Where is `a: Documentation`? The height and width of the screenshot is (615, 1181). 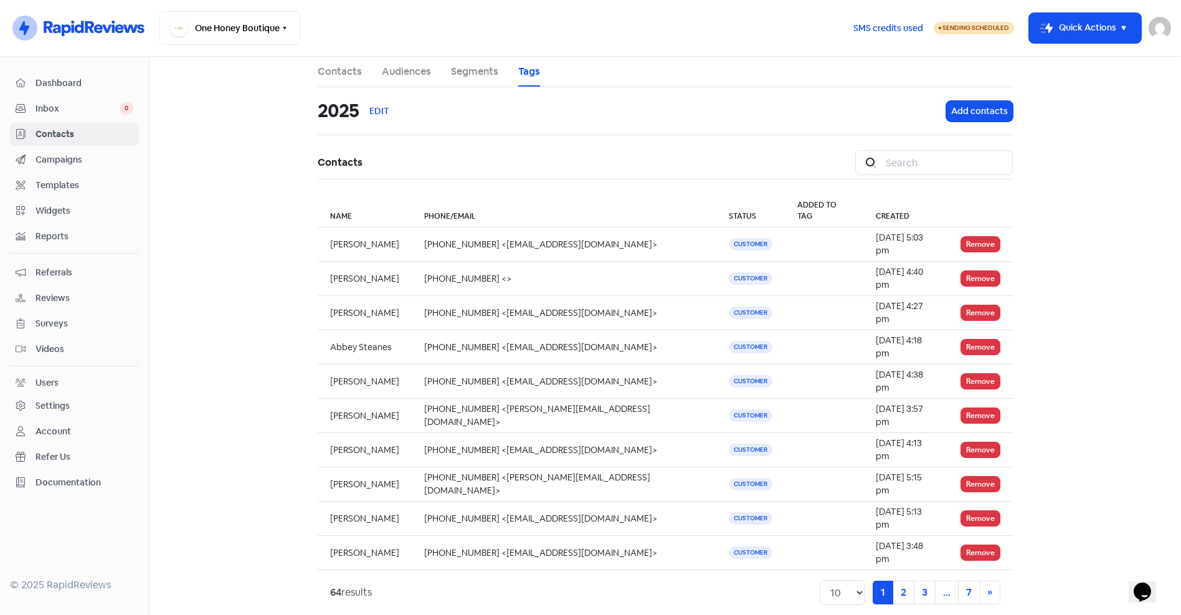
a: Documentation is located at coordinates (74, 482).